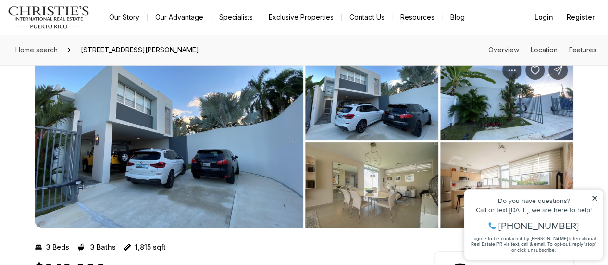  What do you see at coordinates (558, 70) in the screenshot?
I see `button: Share Property: 4 CALLE CLAVEL` at bounding box center [558, 70].